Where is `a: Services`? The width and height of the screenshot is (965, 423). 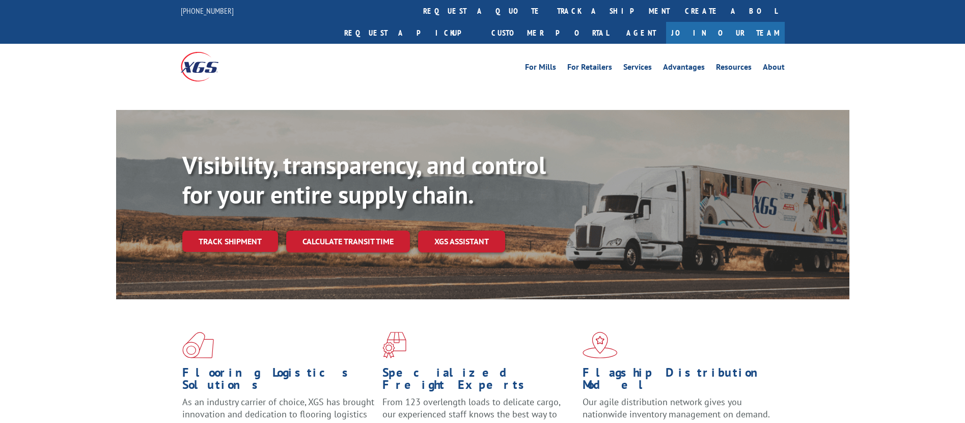
a: Services is located at coordinates (638, 69).